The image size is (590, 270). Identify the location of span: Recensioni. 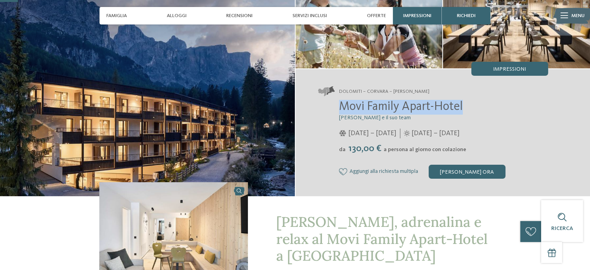
(239, 16).